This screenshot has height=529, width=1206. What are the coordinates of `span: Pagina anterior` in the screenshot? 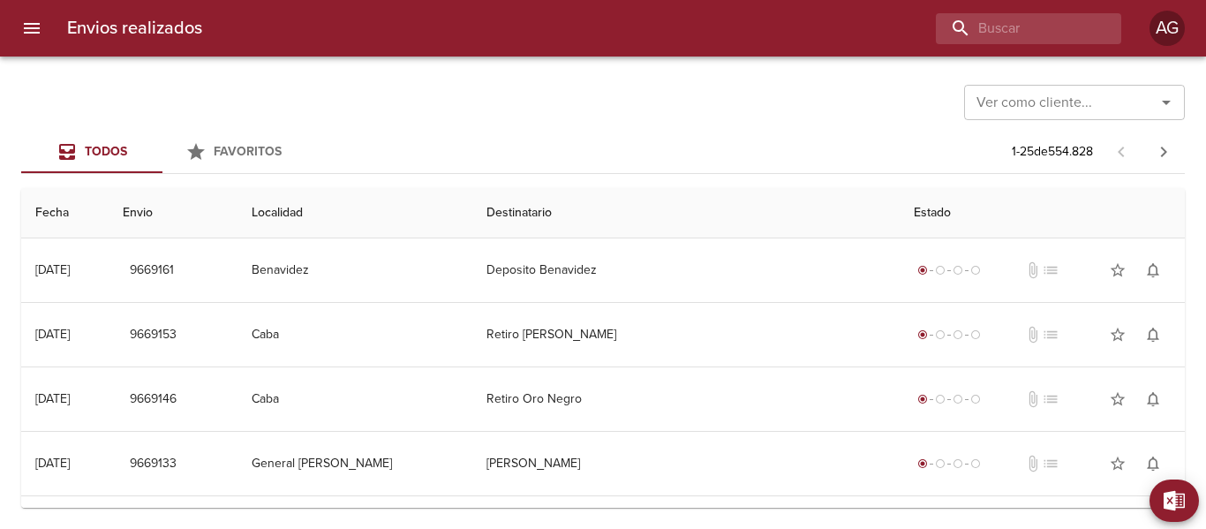 It's located at (1122, 151).